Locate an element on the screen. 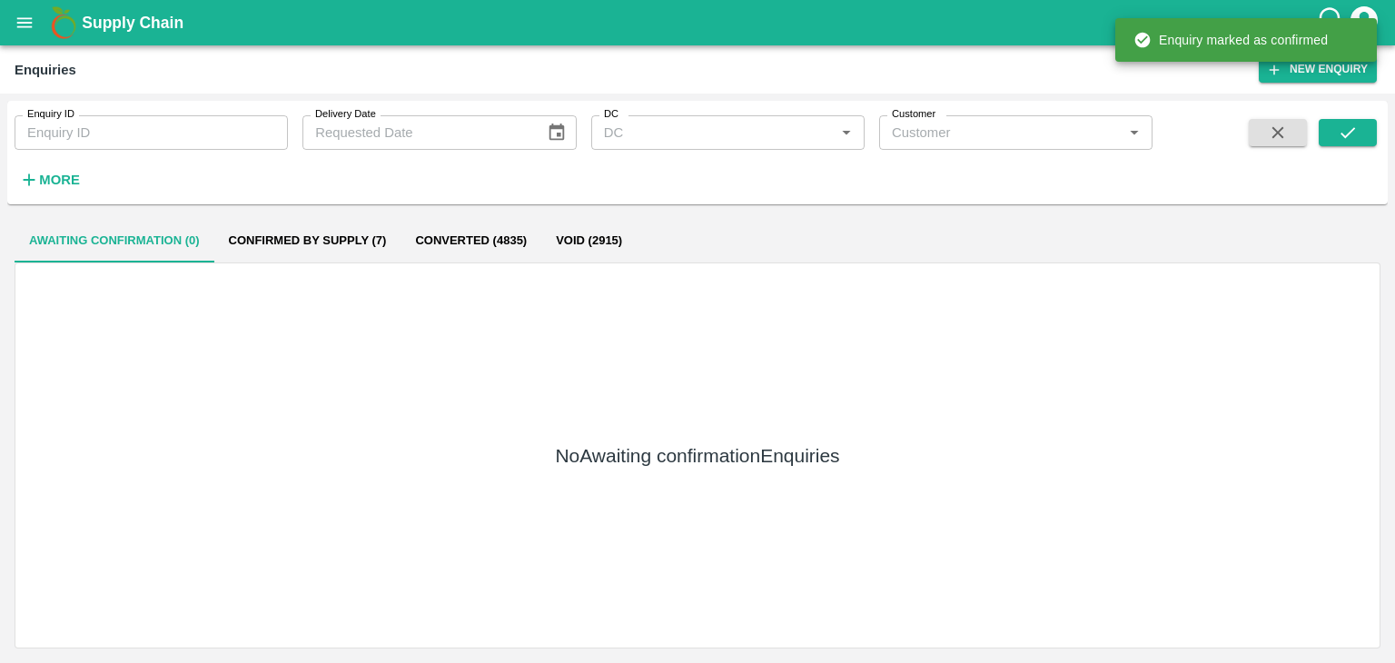 This screenshot has height=663, width=1395. label: Enquiry ID is located at coordinates (51, 114).